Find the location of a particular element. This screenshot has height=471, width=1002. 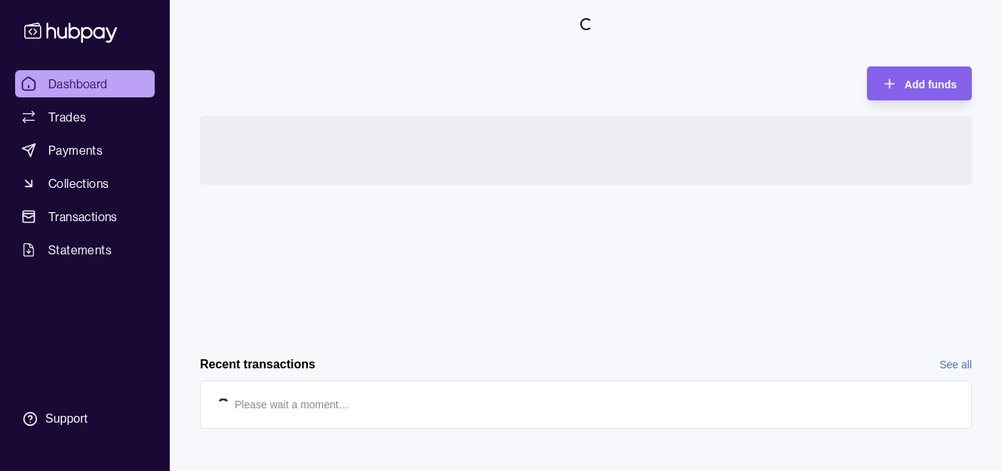

a: Support is located at coordinates (84, 419).